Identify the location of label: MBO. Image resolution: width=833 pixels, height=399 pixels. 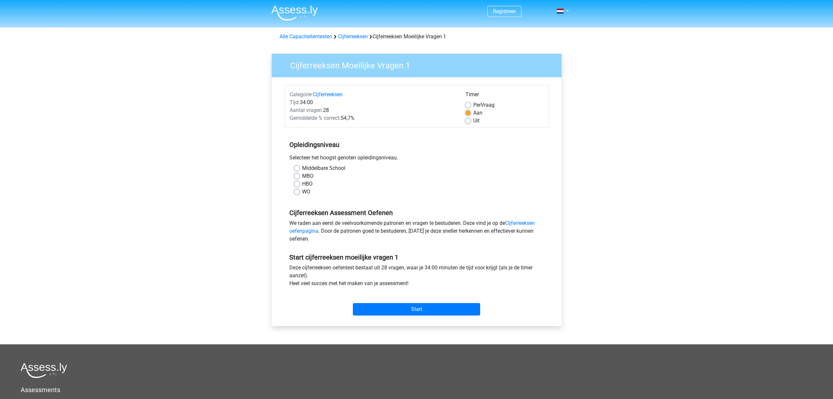
(308, 176).